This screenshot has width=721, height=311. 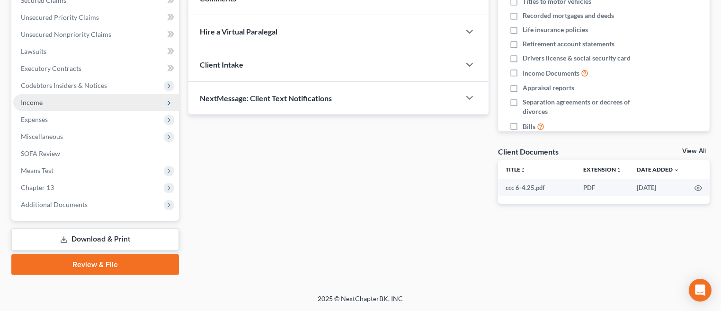 I want to click on a: Extensionunfold_more, so click(x=602, y=169).